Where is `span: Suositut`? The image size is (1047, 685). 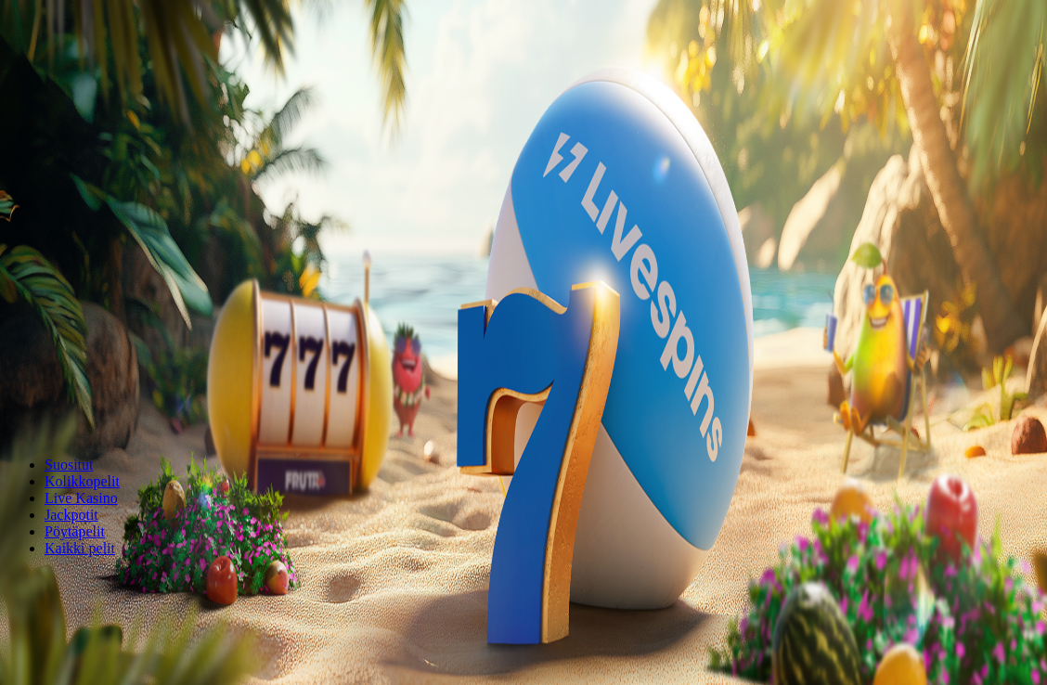 span: Suositut is located at coordinates (69, 464).